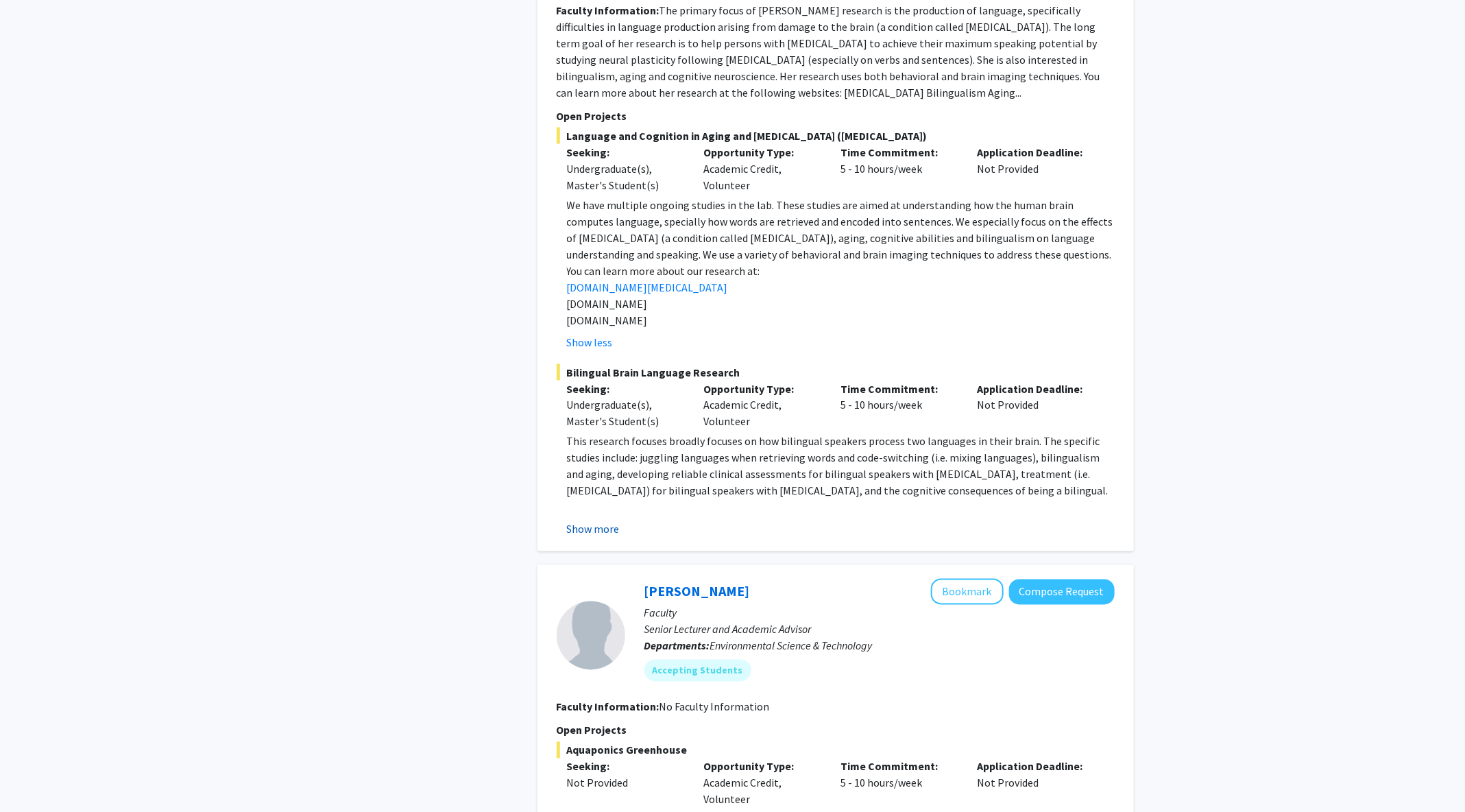 Image resolution: width=1465 pixels, height=812 pixels. Describe the element at coordinates (678, 646) in the screenshot. I see `b: Departments:` at that location.